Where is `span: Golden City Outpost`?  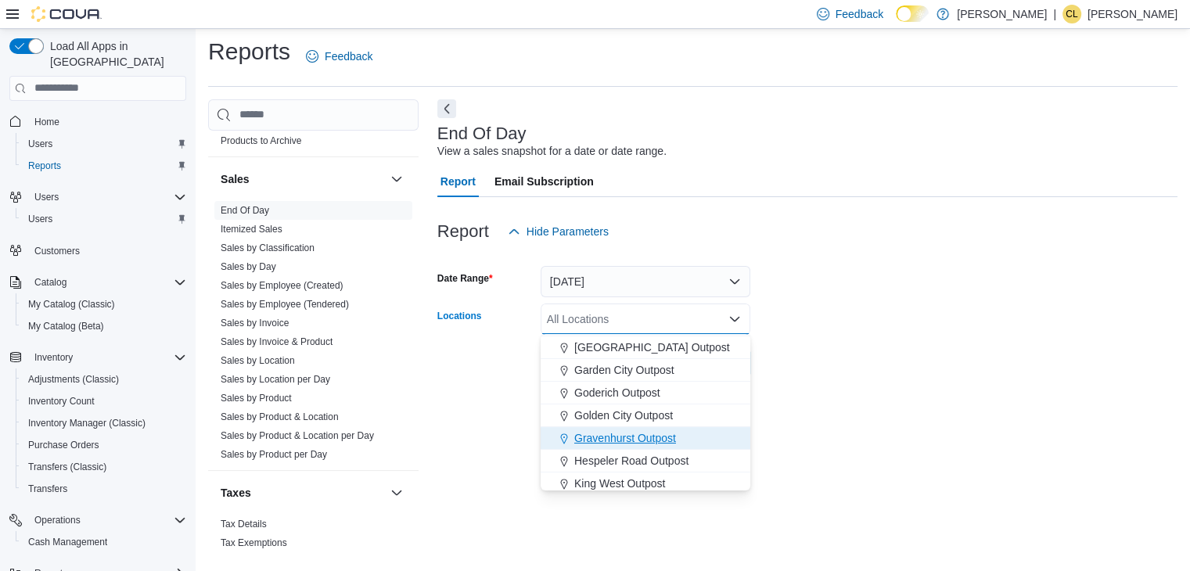
span: Golden City Outpost is located at coordinates (623, 415).